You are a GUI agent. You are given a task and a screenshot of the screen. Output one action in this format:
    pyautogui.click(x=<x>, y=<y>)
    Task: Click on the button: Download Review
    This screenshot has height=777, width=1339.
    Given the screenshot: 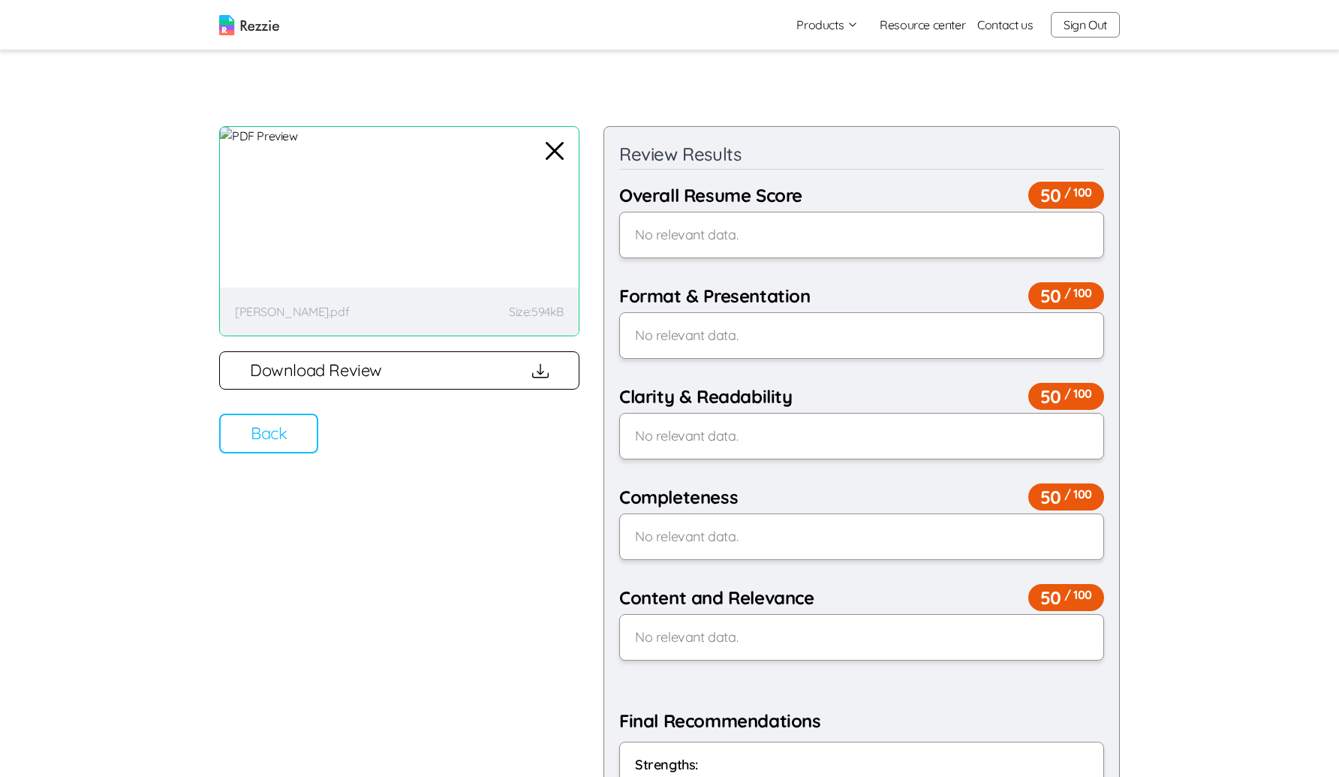 What is the action you would take?
    pyautogui.click(x=399, y=370)
    